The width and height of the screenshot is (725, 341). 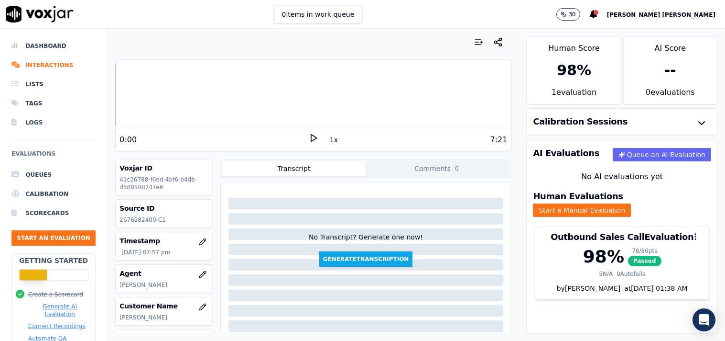 What do you see at coordinates (670, 45) in the screenshot?
I see `div: AI Score` at bounding box center [670, 45].